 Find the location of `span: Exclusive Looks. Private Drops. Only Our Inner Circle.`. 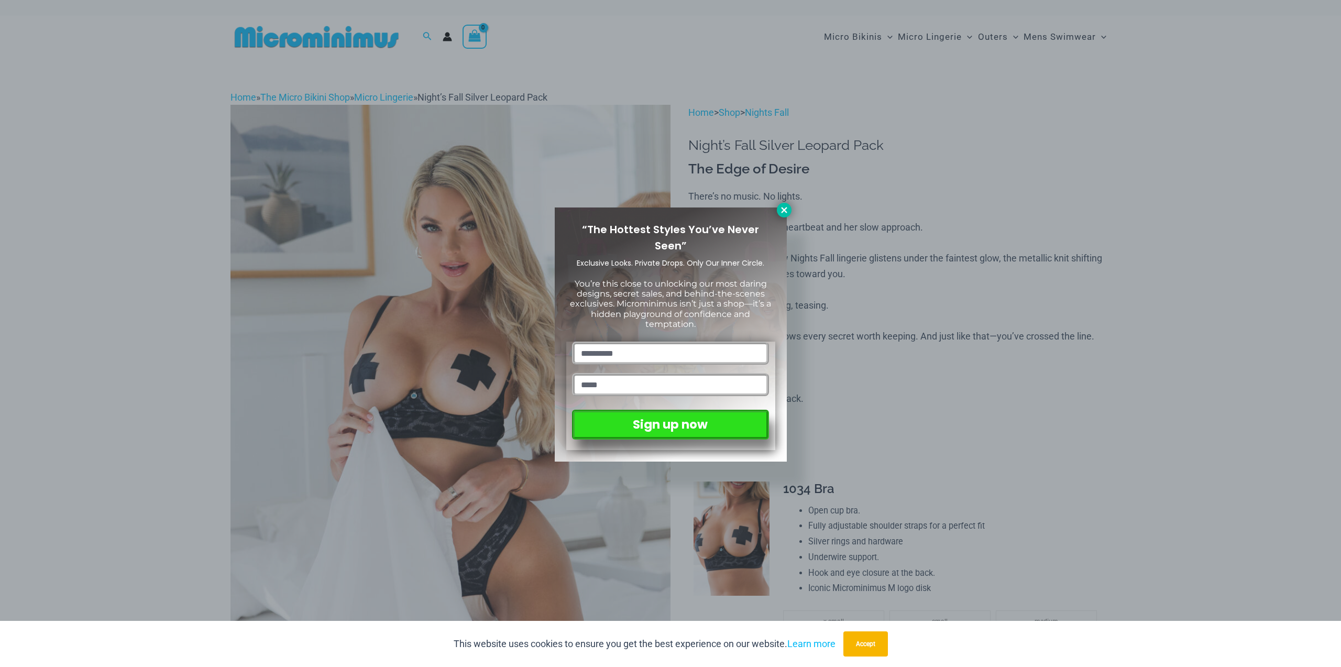

span: Exclusive Looks. Private Drops. Only Our Inner Circle. is located at coordinates (671, 263).